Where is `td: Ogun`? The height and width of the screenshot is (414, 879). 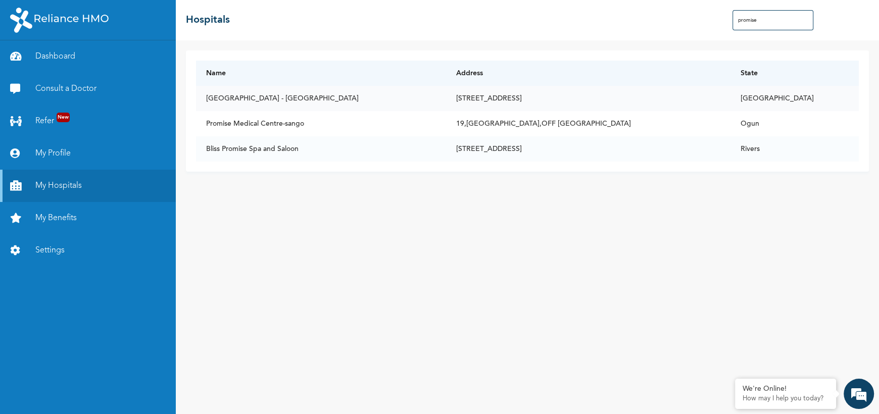 td: Ogun is located at coordinates (794, 124).